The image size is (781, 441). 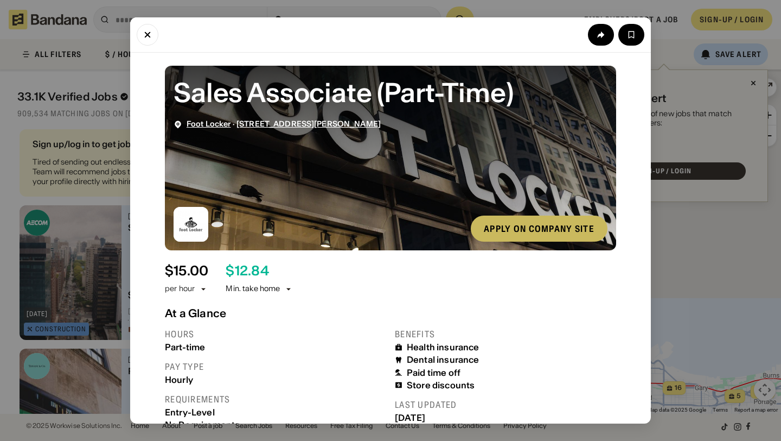 I want to click on div: Sales Associate (Part-Time), so click(x=391, y=92).